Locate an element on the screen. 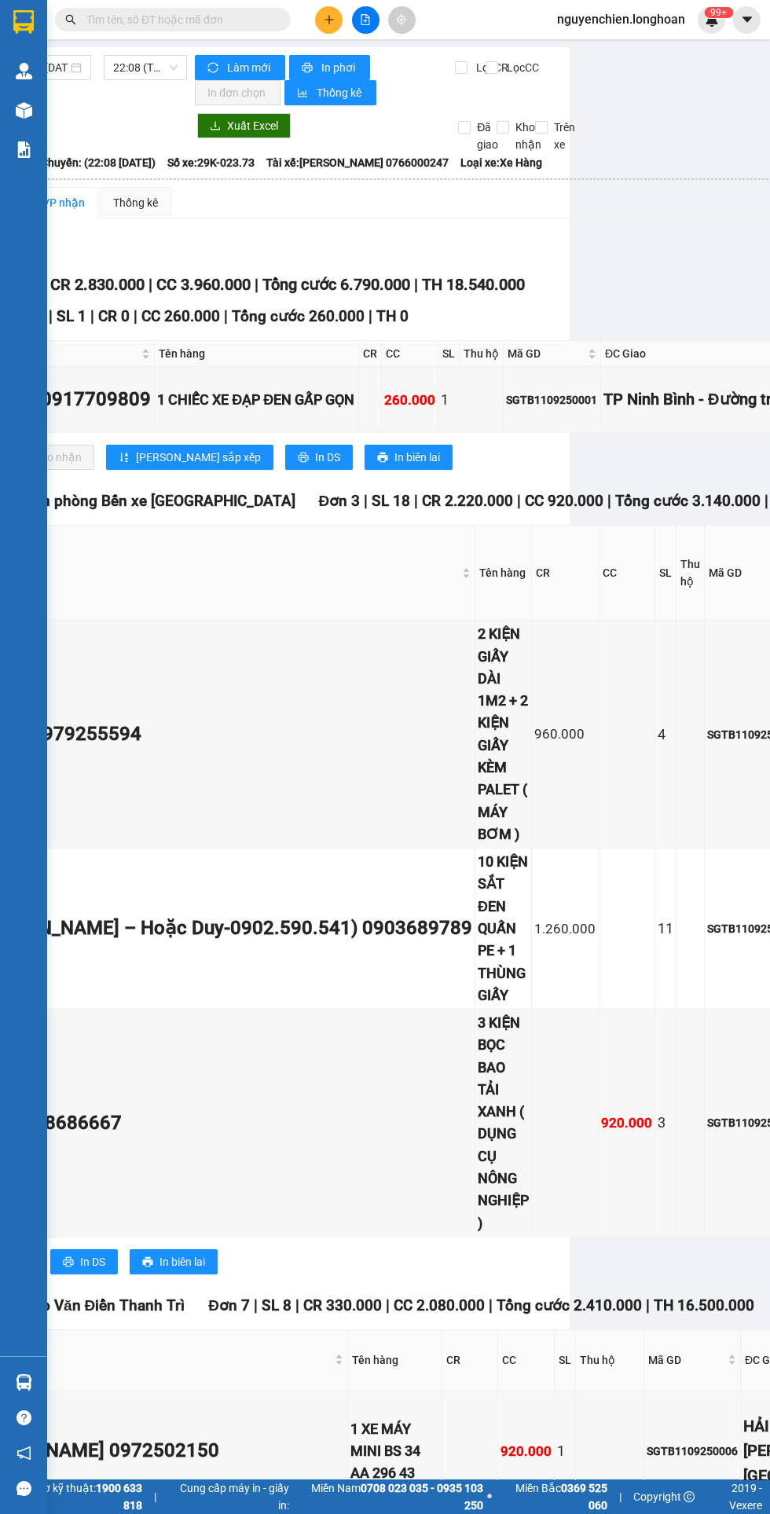 This screenshot has width=770, height=1514. th: CC is located at coordinates (410, 354).